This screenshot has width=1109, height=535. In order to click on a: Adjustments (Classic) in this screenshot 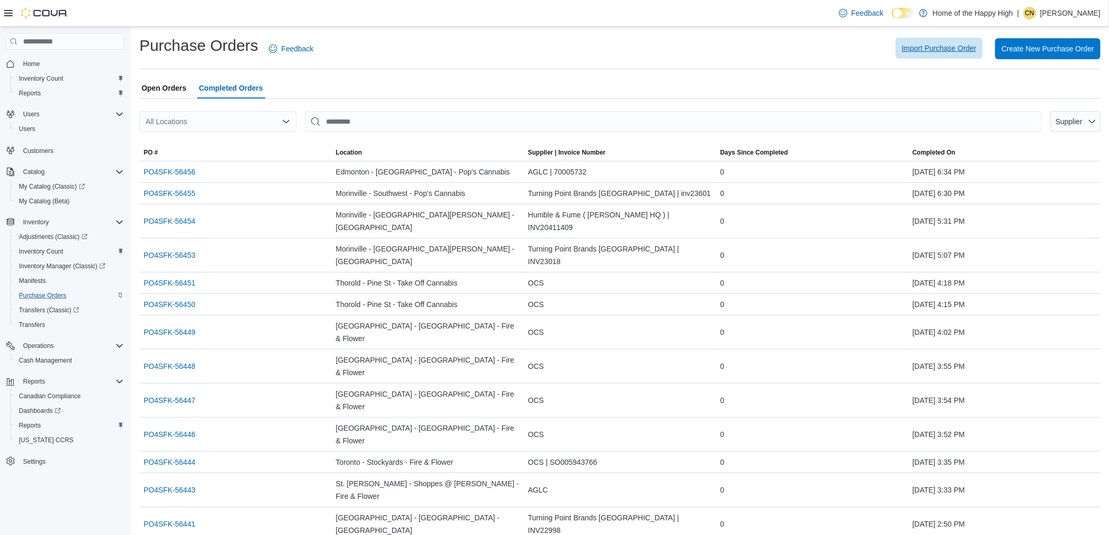, I will do `click(69, 237)`.